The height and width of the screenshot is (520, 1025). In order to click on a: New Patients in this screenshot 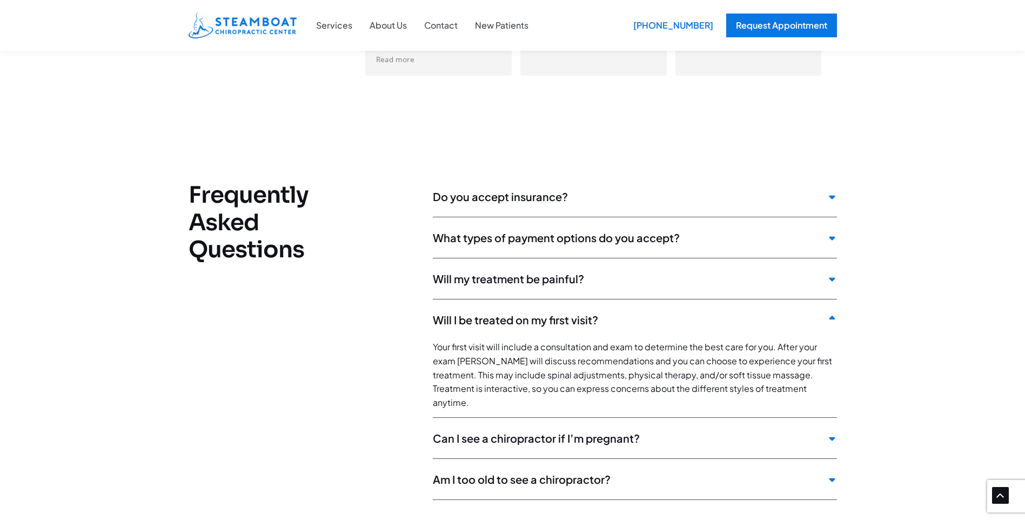, I will do `click(502, 25)`.